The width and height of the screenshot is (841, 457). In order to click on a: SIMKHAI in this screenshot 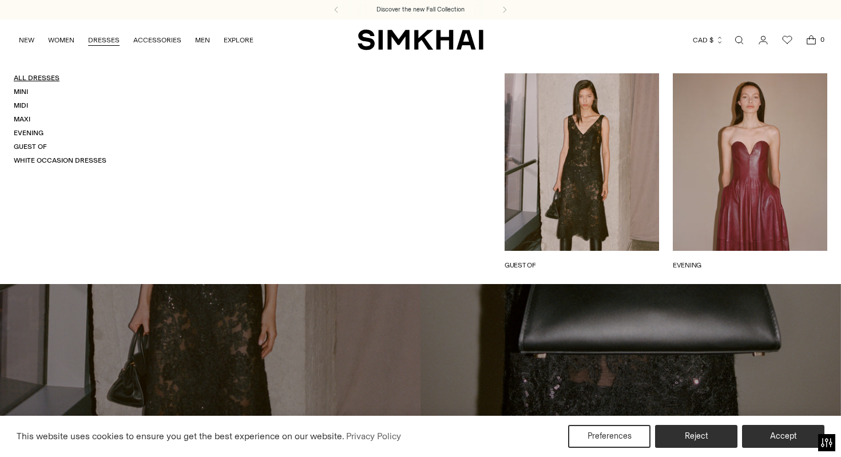, I will do `click(421, 39)`.